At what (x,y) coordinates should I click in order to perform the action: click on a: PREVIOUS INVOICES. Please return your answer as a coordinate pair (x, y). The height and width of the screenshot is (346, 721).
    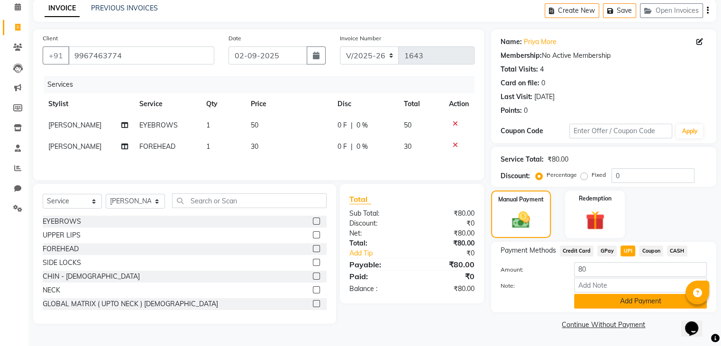
    Looking at the image, I should click on (124, 8).